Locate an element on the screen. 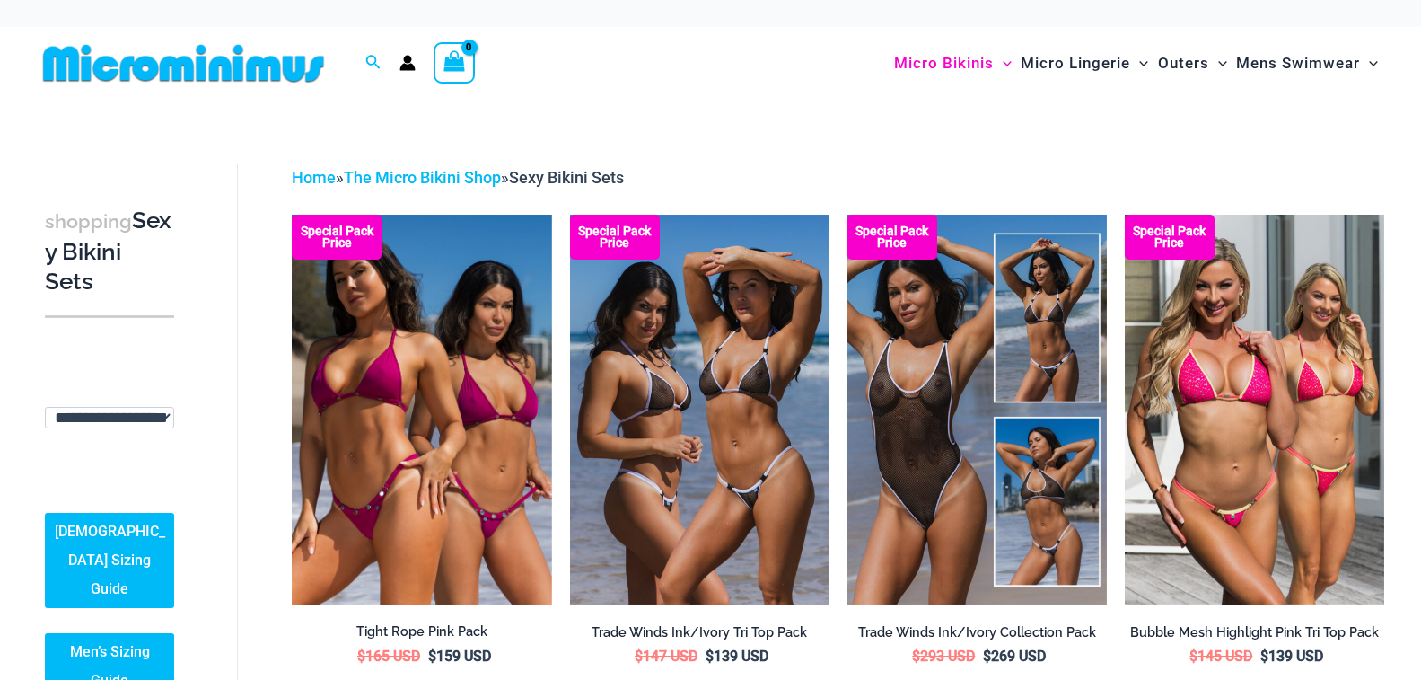 The image size is (1421, 680). bdi: 159 USD is located at coordinates (460, 655).